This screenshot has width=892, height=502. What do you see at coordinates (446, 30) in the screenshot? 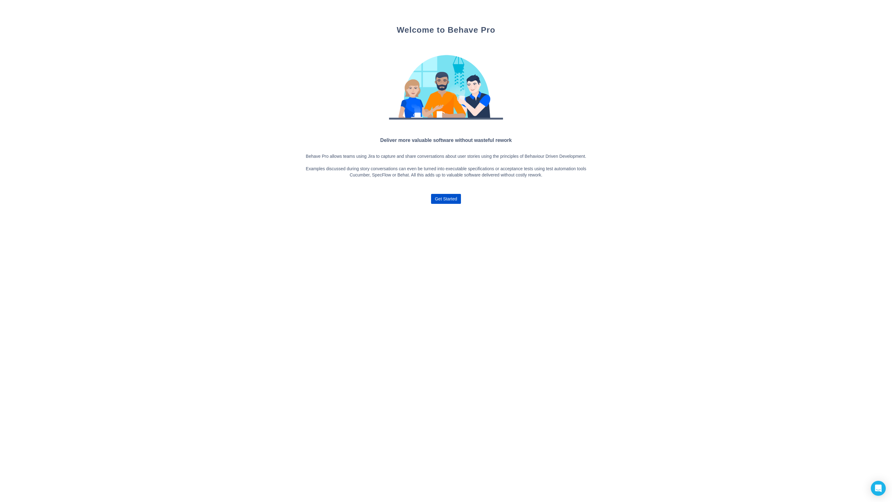
I see `h1: Welcome to Behave Pro` at bounding box center [446, 30].